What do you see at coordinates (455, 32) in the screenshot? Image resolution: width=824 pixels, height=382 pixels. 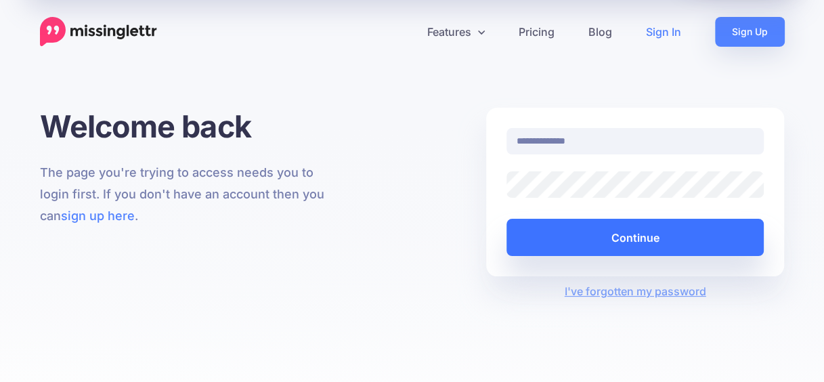 I see `a: Features` at bounding box center [455, 32].